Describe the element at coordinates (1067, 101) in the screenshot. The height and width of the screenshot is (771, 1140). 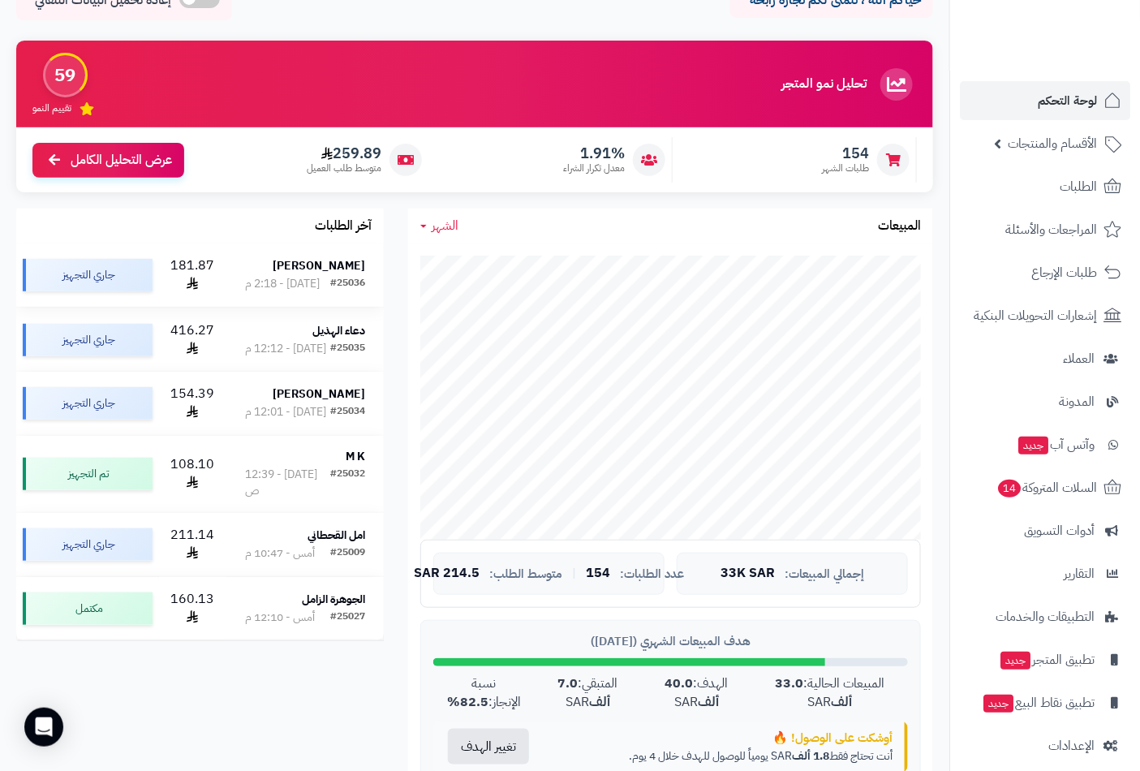
I see `span: لوحة التحكم` at that location.